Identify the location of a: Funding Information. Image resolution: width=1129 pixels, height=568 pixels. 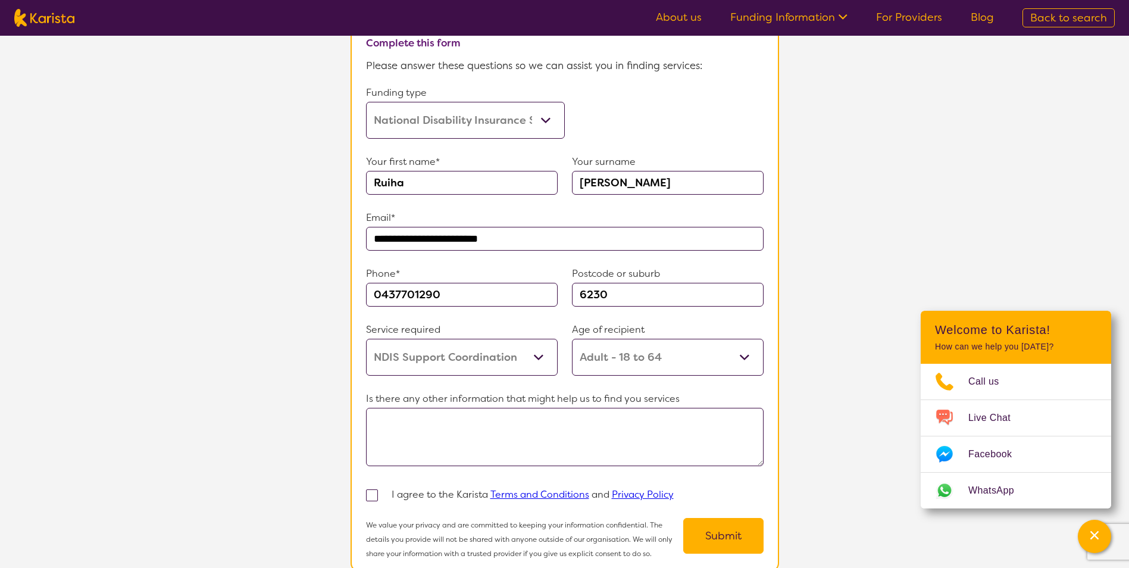
(789, 17).